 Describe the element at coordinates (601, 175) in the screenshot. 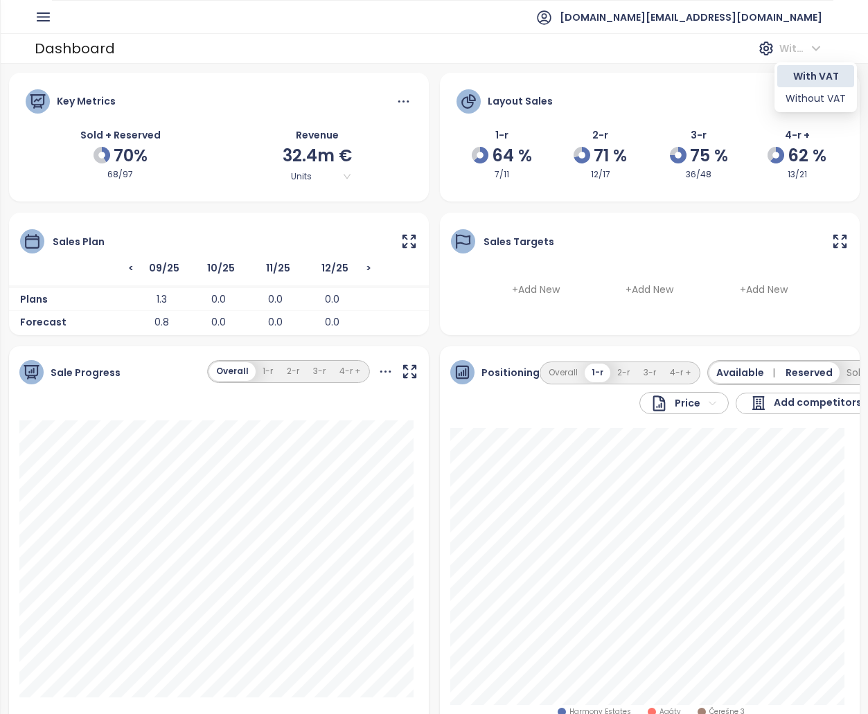

I see `div: 12/17` at that location.